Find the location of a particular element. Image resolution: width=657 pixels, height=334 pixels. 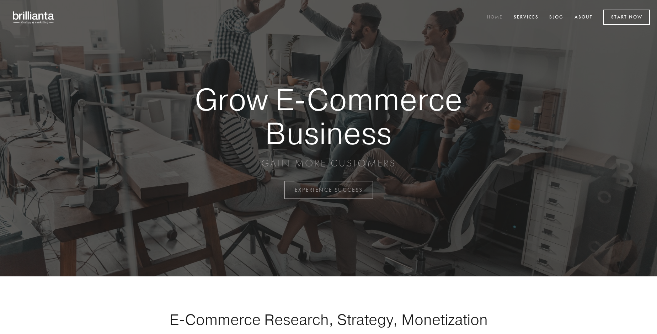

a: Blog is located at coordinates (557, 17).